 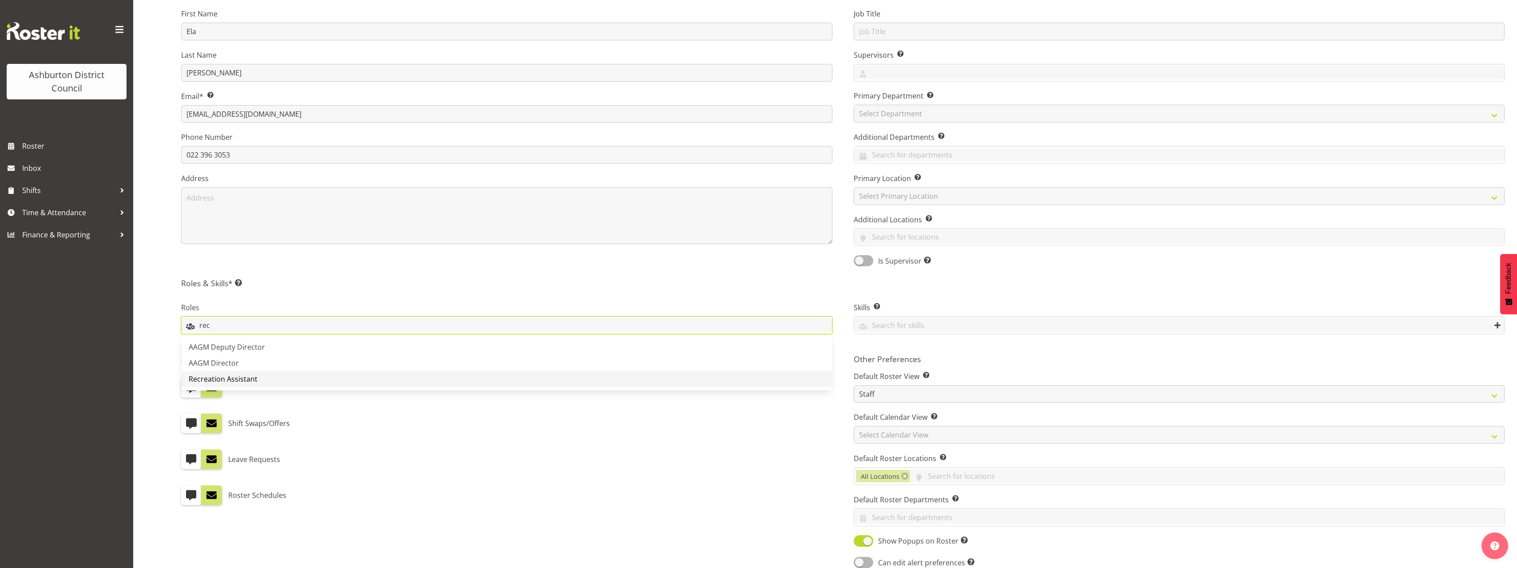 What do you see at coordinates (1179, 179) in the screenshot?
I see `label: Primary Location` at bounding box center [1179, 179].